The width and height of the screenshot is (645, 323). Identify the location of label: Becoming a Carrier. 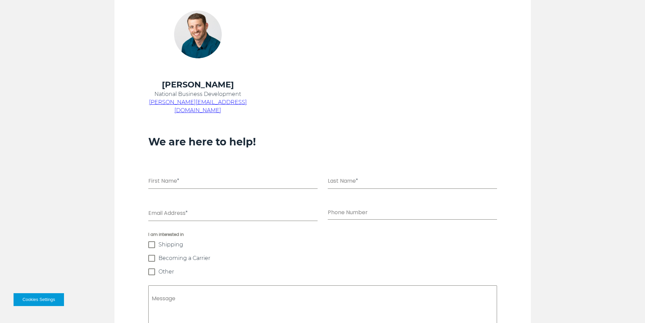
(323, 258).